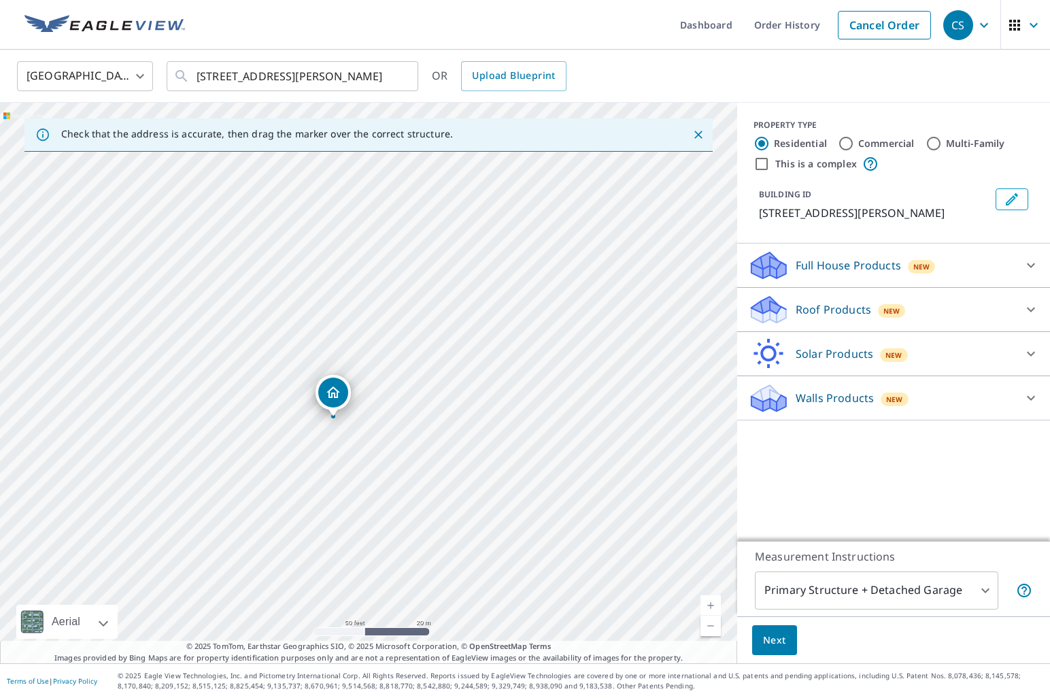 This screenshot has height=698, width=1050. Describe the element at coordinates (775, 640) in the screenshot. I see `span: Next` at that location.